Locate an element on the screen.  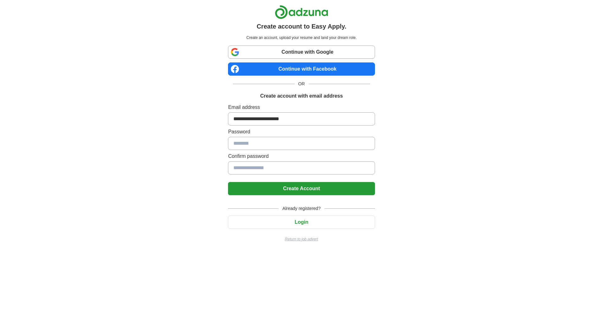
img: Adzuna logo is located at coordinates (301, 12).